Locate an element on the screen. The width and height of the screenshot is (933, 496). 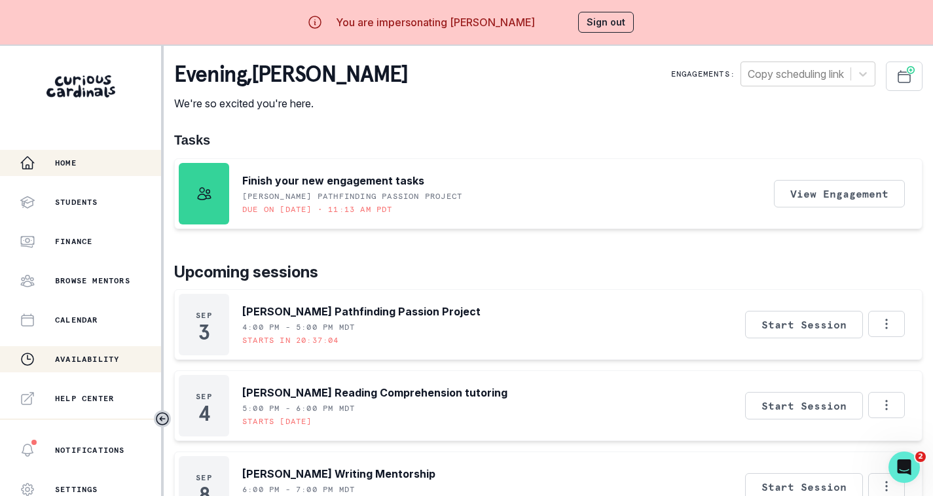
img: Curious Cardinals Logo is located at coordinates (81, 86).